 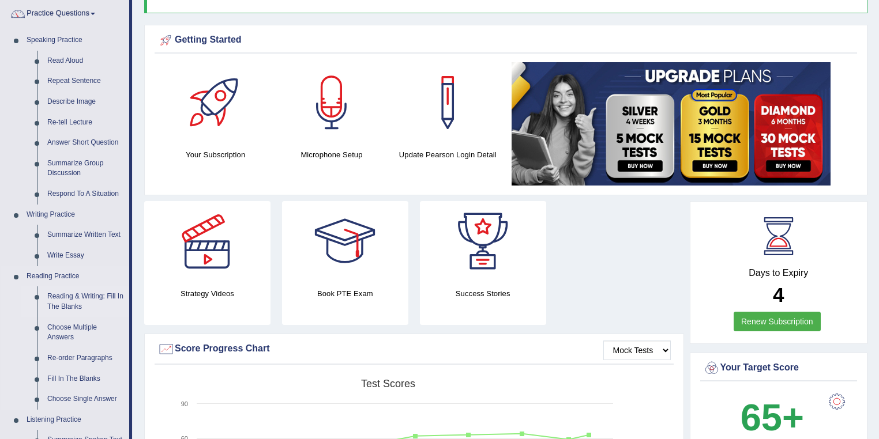 I want to click on a: Re-tell Lecture, so click(x=85, y=123).